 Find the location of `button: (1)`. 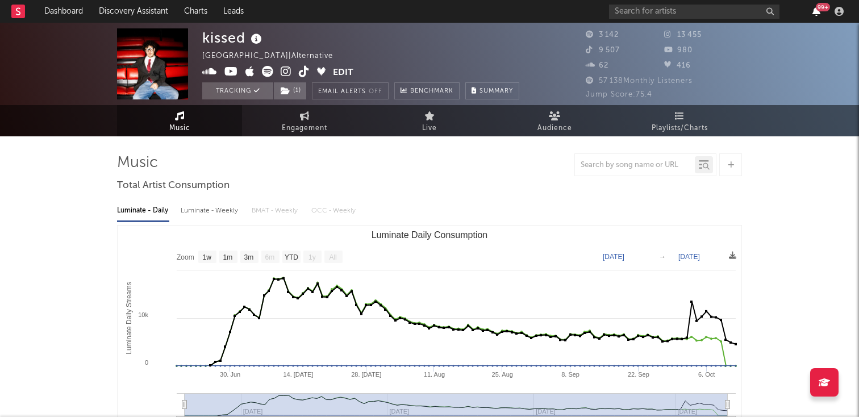

button: (1) is located at coordinates (290, 91).